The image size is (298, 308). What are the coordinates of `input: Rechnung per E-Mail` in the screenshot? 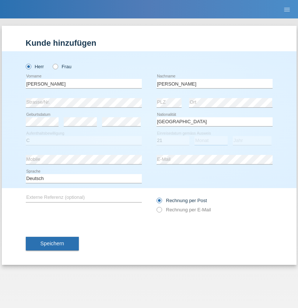 It's located at (159, 211).